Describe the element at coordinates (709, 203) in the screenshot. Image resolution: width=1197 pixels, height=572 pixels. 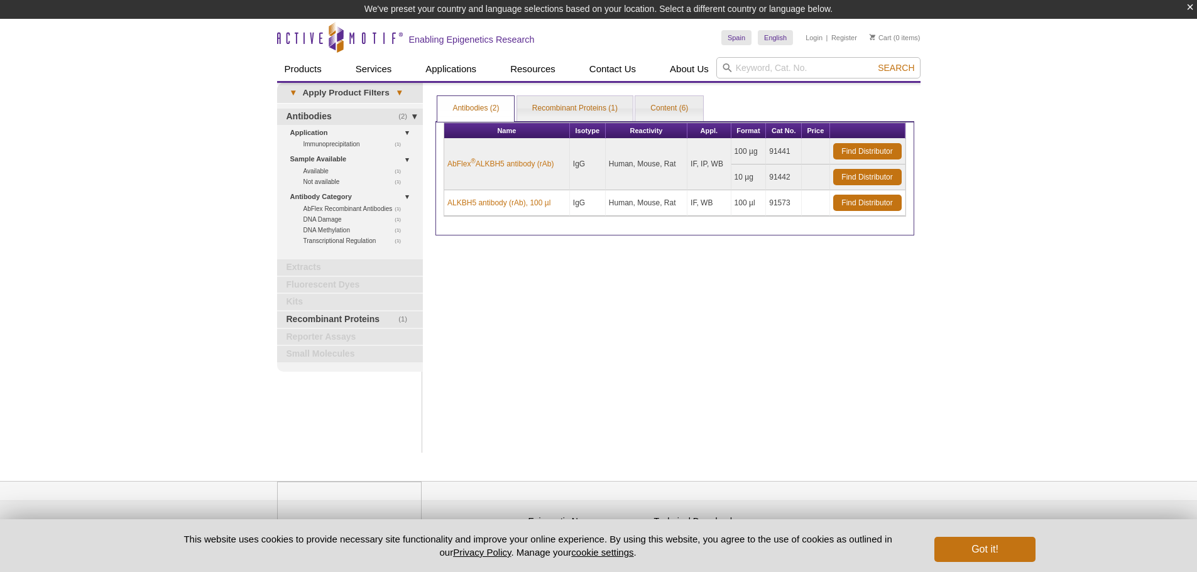
I see `td: IF, WB` at that location.